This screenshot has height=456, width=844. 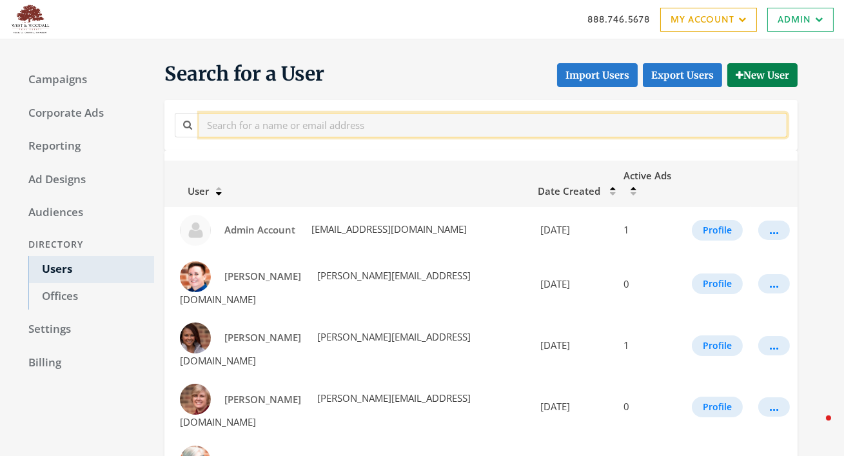 I want to click on a: Audiences, so click(x=84, y=213).